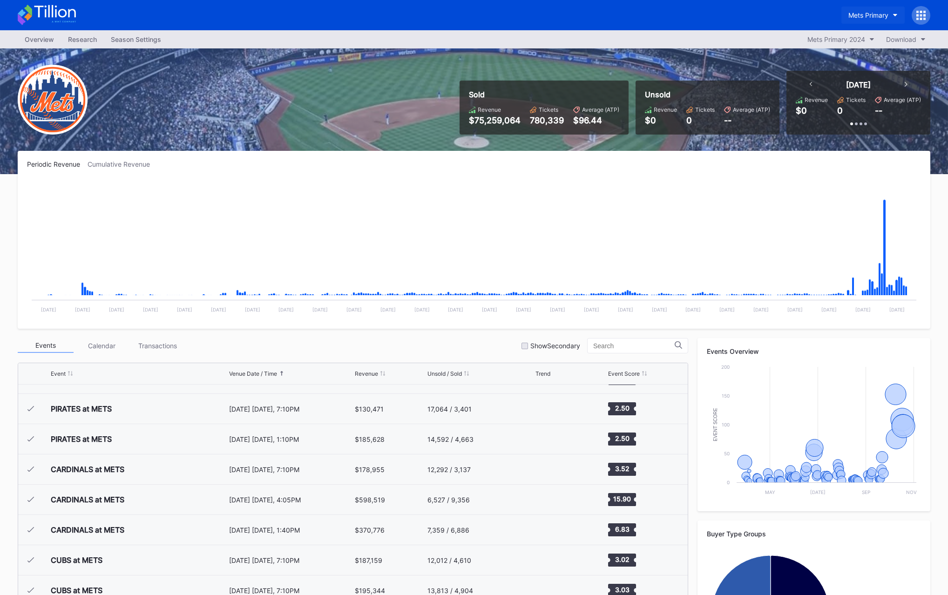 The image size is (948, 595). What do you see at coordinates (370, 439) in the screenshot?
I see `div: $185,628` at bounding box center [370, 439].